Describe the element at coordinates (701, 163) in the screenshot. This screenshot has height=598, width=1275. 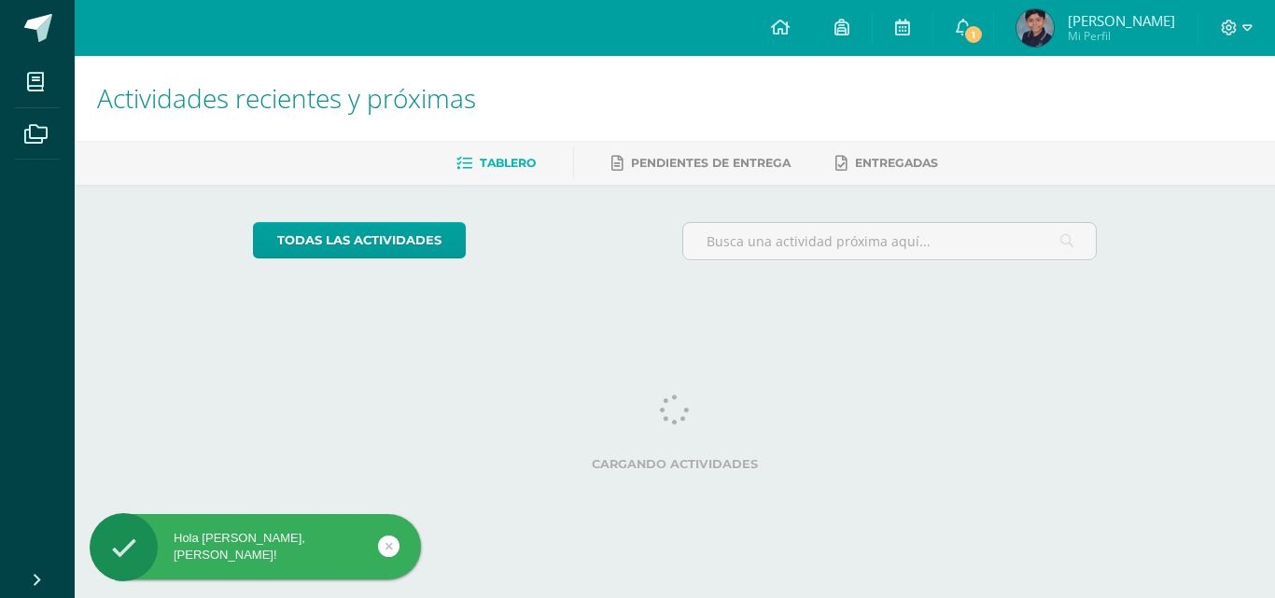
I see `a: Pendientes de entrega` at that location.